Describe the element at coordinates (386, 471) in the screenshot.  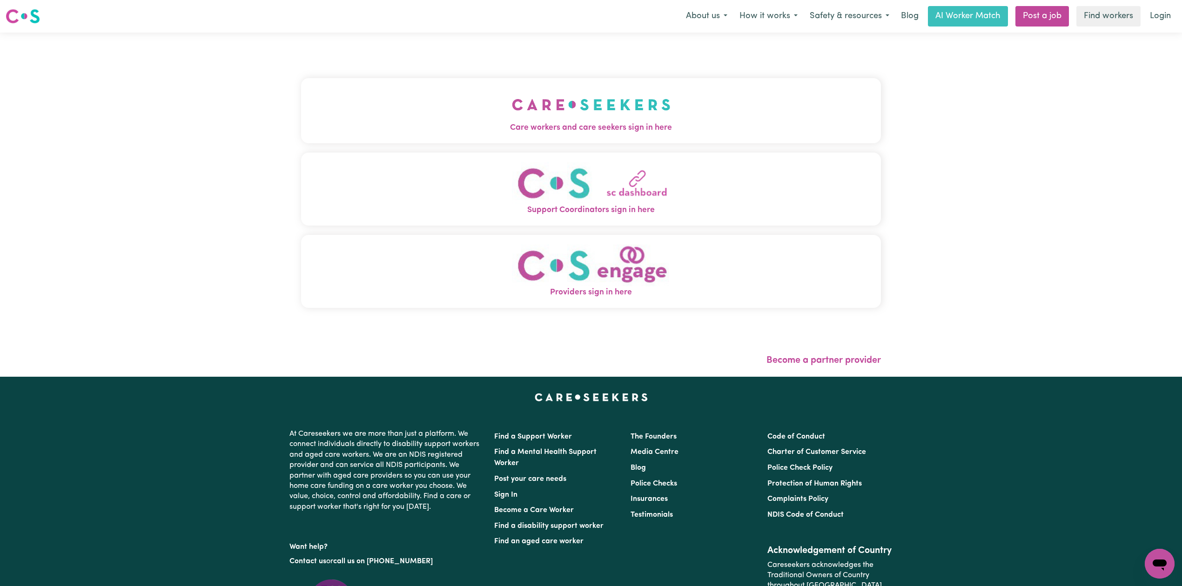
I see `p: At Careseekers we are more than just a platform. We connect individuals directly to disability su...` at that location.